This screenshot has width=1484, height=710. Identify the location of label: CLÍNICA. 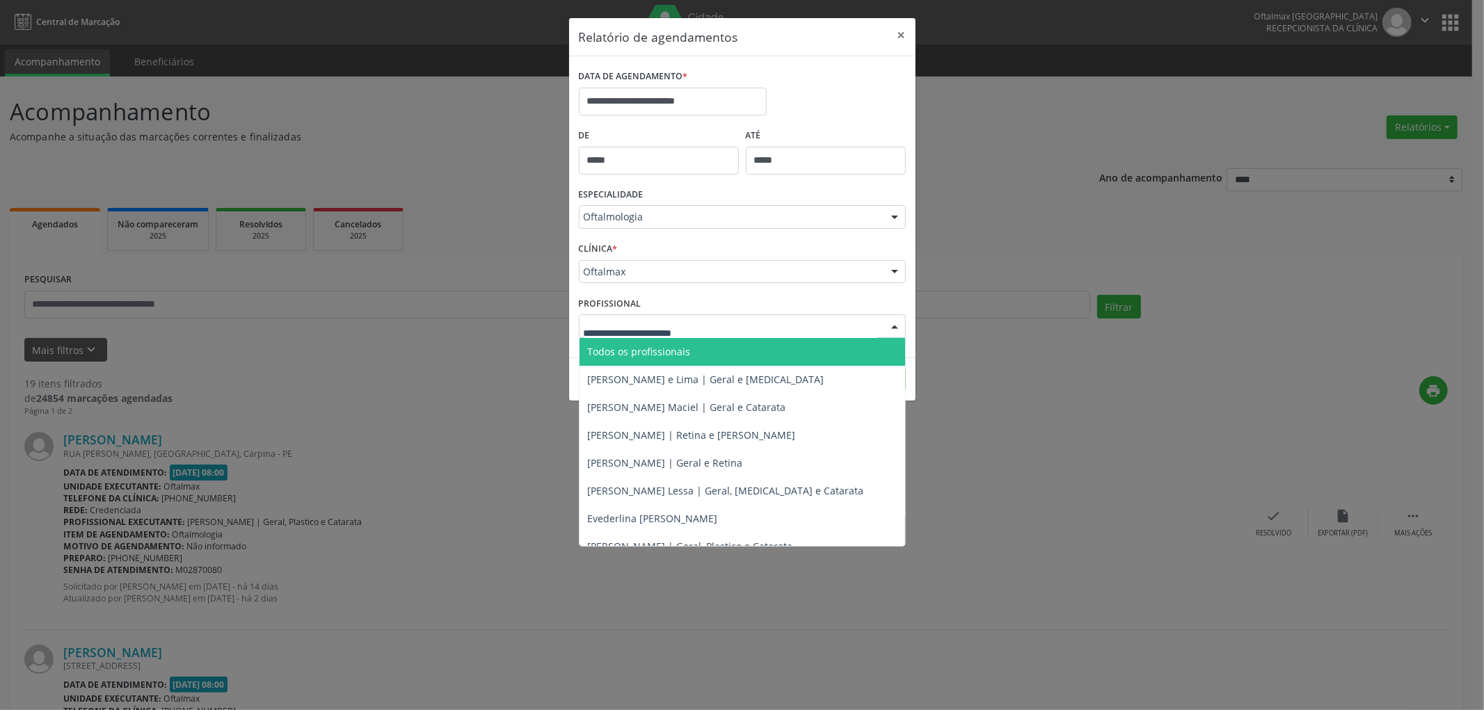
(598, 249).